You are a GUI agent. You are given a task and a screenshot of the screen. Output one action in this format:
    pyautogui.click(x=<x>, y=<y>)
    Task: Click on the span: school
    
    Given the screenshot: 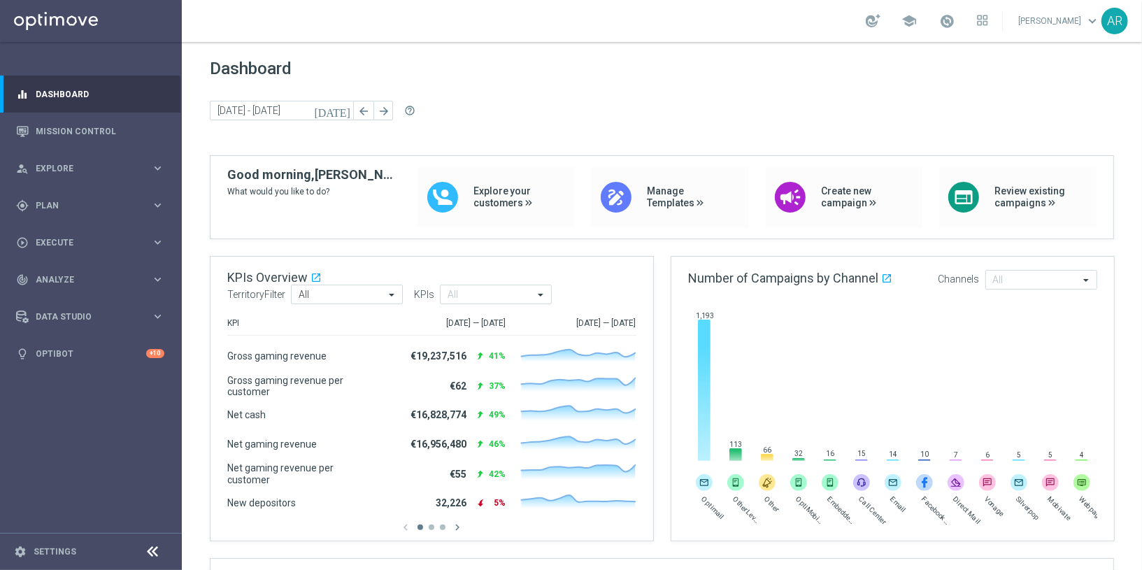 What is the action you would take?
    pyautogui.click(x=909, y=21)
    